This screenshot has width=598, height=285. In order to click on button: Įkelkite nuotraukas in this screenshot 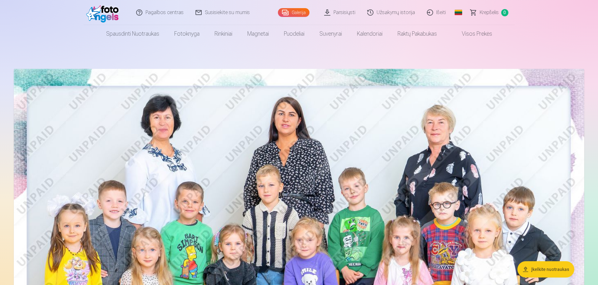, I will do `click(546, 269)`.